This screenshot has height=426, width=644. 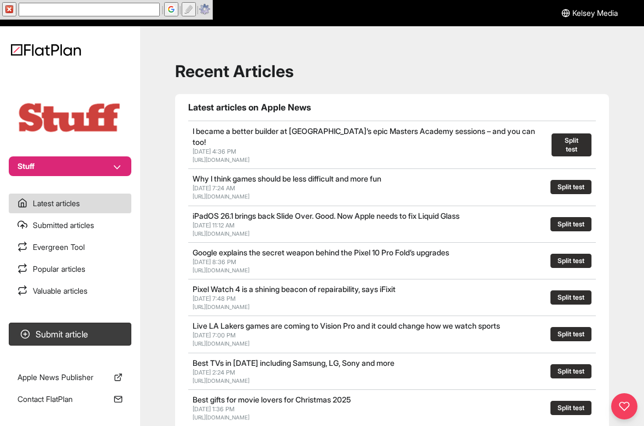 I want to click on a: Pixel Watch 4 is a shining beacon of repairability, says iFixit, so click(x=294, y=289).